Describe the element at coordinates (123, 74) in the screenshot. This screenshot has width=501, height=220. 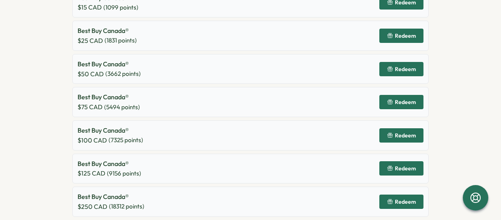
I see `span: ( 3662 points)` at that location.